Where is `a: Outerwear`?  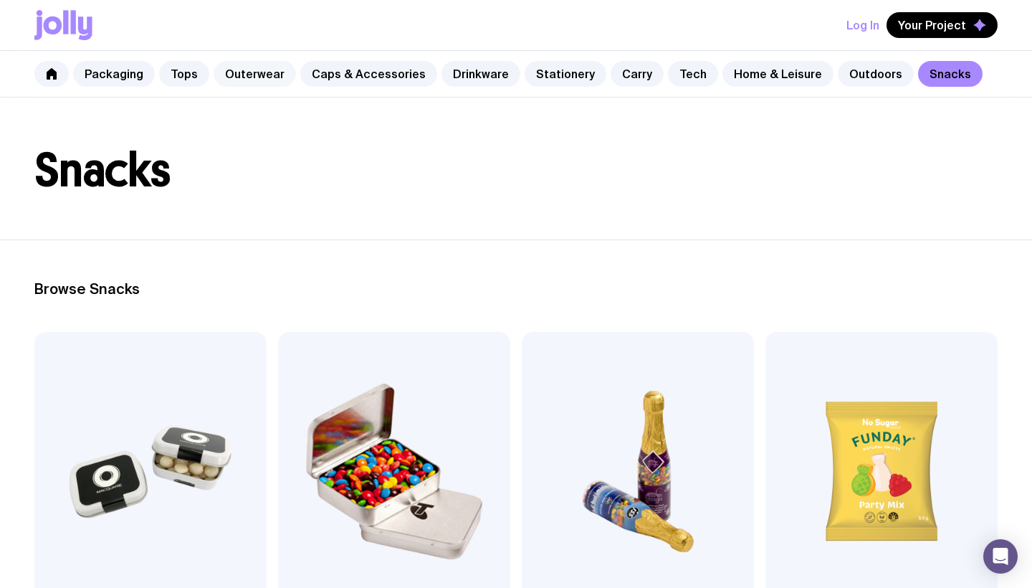
a: Outerwear is located at coordinates (254, 74).